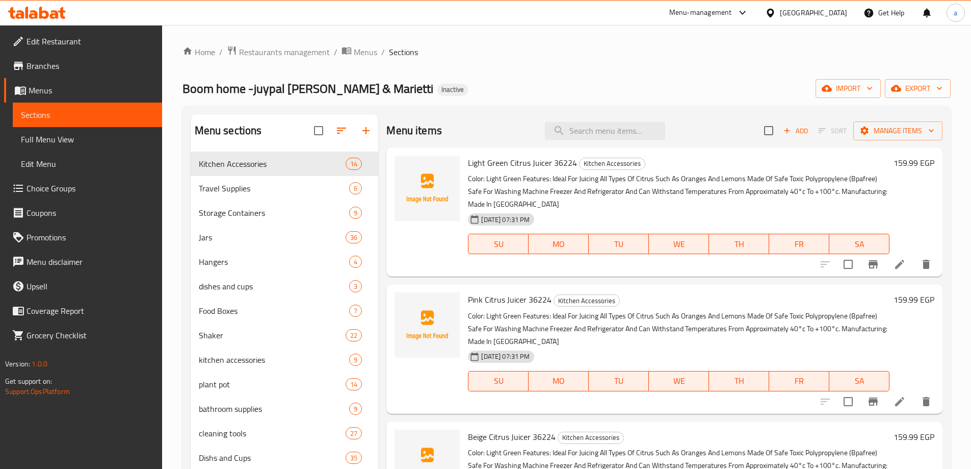 Image resolution: width=971 pixels, height=469 pixels. I want to click on button: MO, so click(559, 381).